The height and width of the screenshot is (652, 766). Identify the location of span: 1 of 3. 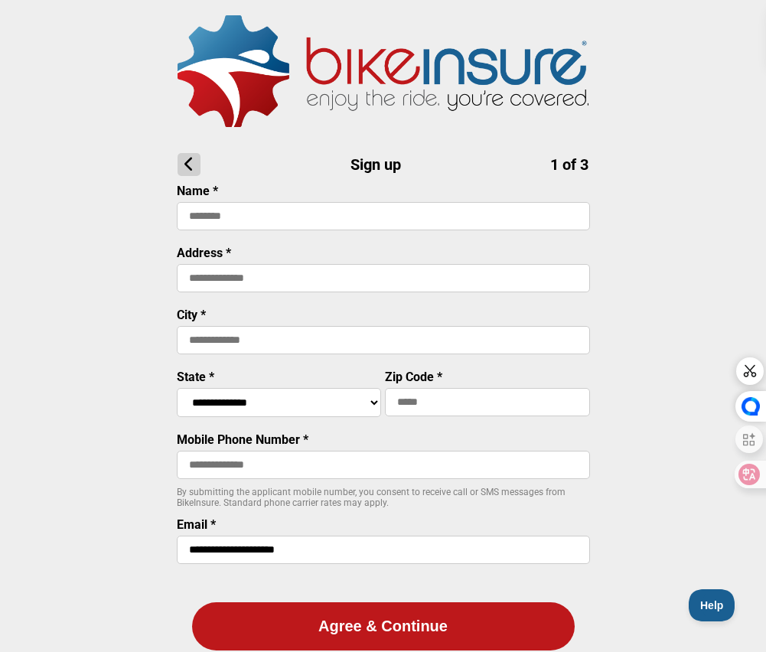
(570, 165).